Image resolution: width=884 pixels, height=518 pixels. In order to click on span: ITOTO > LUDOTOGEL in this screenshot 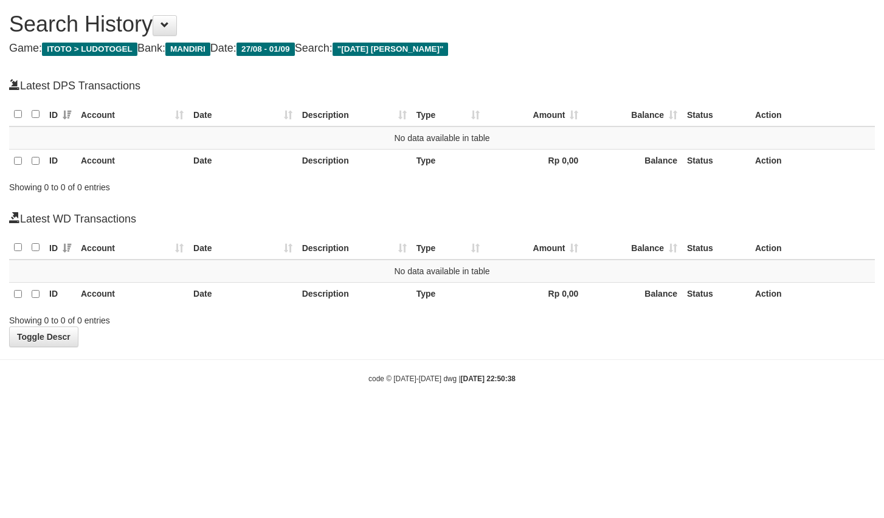, I will do `click(89, 49)`.